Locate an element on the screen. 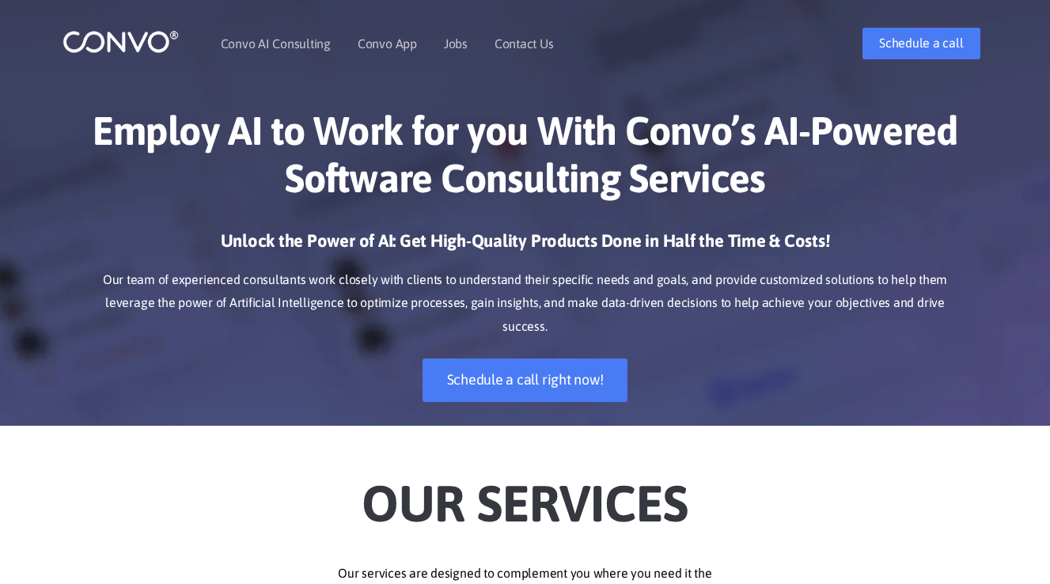  a: Schedule a call is located at coordinates (921, 44).